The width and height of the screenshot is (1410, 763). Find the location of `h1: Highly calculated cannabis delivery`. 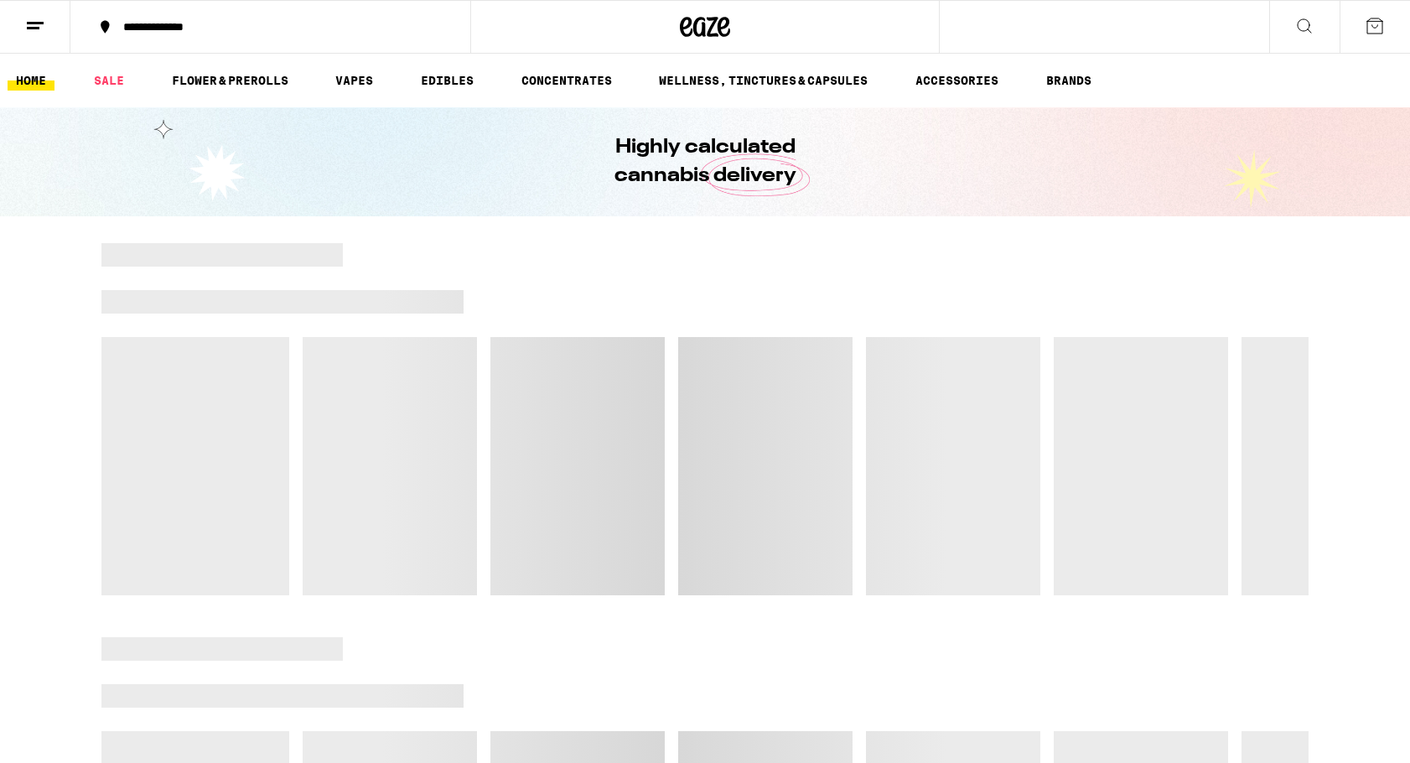

h1: Highly calculated cannabis delivery is located at coordinates (705, 162).